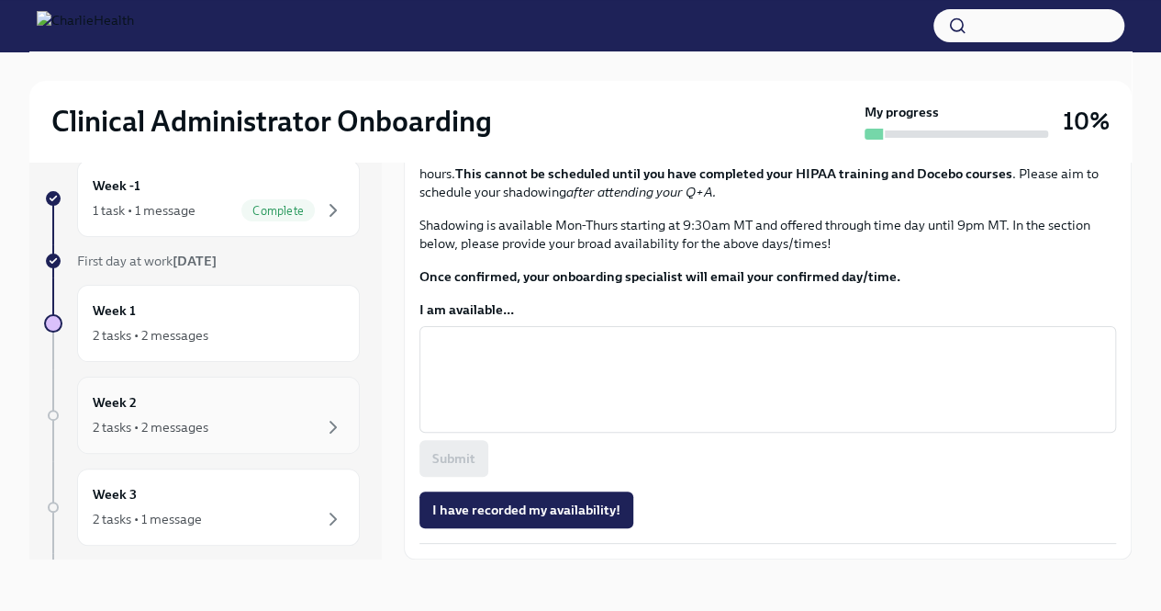 Image resolution: width=1161 pixels, height=611 pixels. Describe the element at coordinates (526, 510) in the screenshot. I see `button: I have recorded my availability!` at that location.